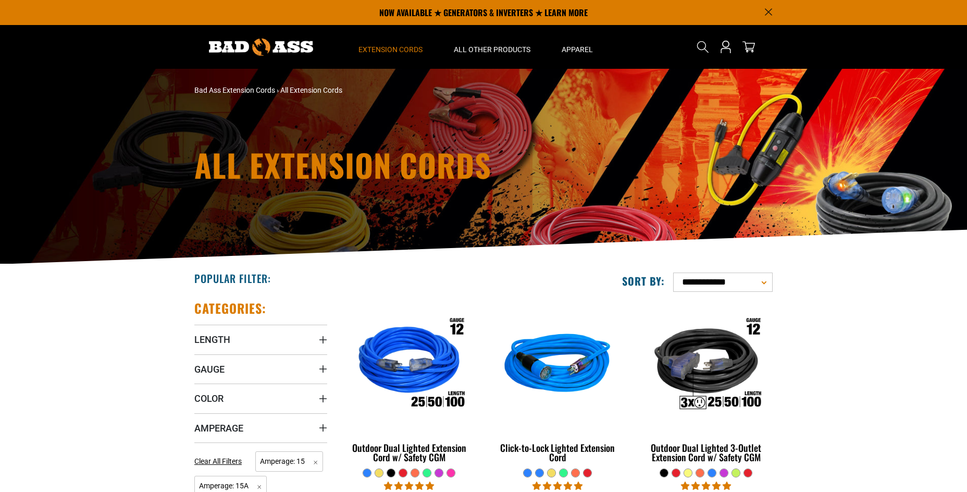 This screenshot has width=967, height=492. What do you see at coordinates (218, 461) in the screenshot?
I see `span: Clear All Filters` at bounding box center [218, 461].